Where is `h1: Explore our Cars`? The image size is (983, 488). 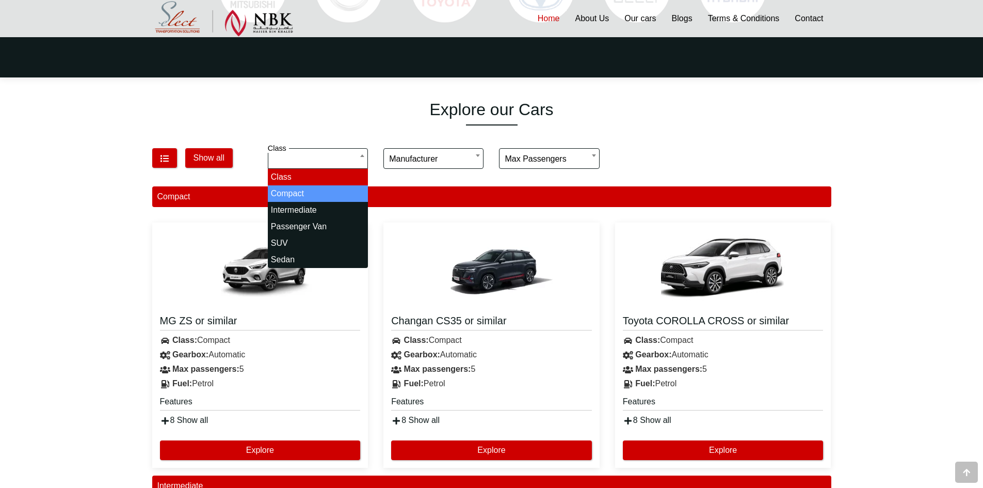
h1: Explore our Cars is located at coordinates (492, 109).